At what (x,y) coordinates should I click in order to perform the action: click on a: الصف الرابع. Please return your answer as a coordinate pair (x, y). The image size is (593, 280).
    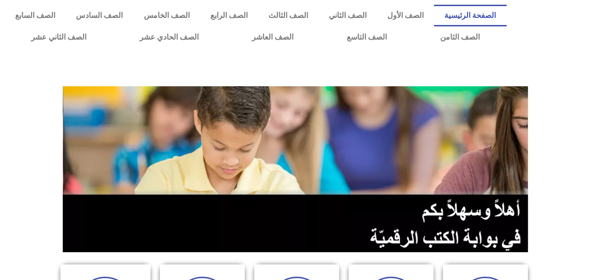
    Looking at the image, I should click on (229, 16).